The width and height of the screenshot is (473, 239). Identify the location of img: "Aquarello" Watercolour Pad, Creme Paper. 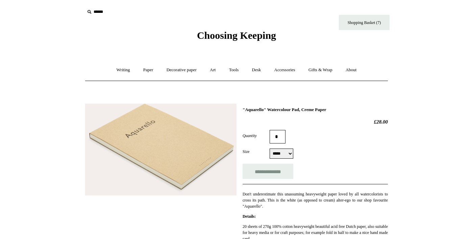
(161, 150).